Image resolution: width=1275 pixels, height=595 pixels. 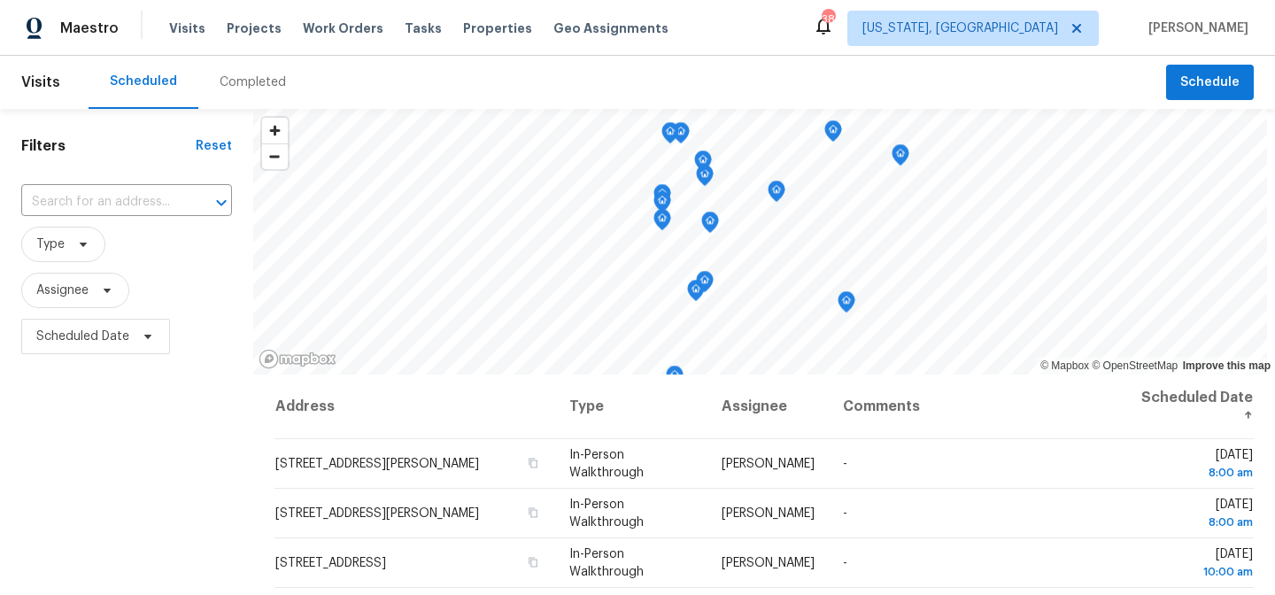 I want to click on span: Maestro, so click(x=89, y=28).